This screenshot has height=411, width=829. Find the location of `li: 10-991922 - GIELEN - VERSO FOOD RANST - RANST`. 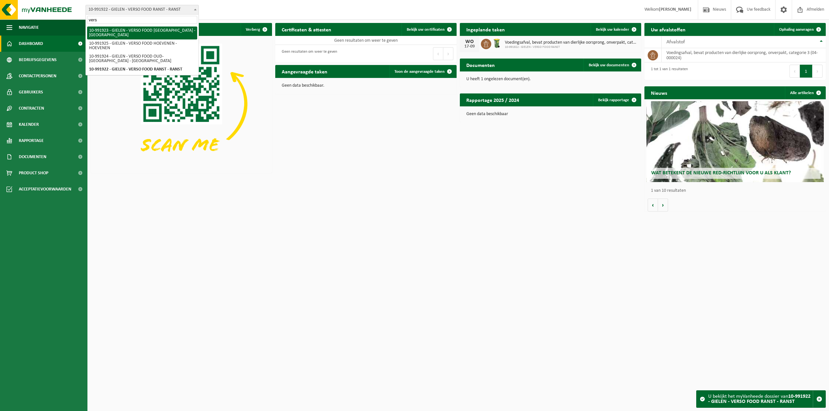

li: 10-991922 - GIELEN - VERSO FOOD RANST - RANST is located at coordinates (142, 70).